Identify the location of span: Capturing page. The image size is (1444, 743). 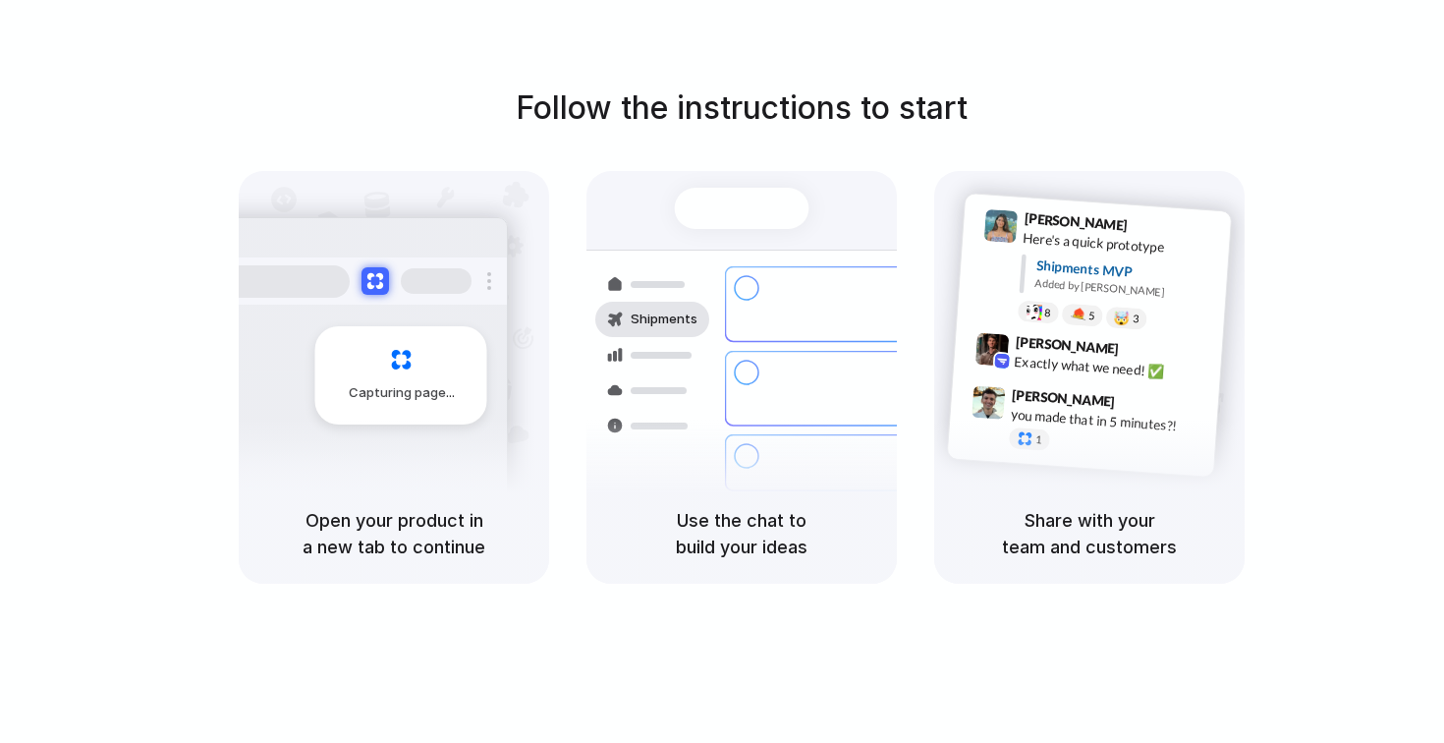
(403, 393).